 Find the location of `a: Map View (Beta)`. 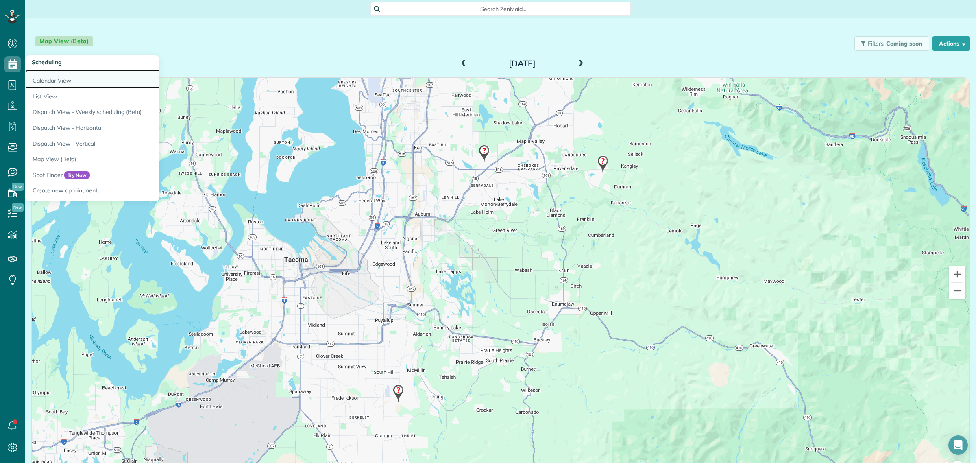

a: Map View (Beta) is located at coordinates (127, 159).